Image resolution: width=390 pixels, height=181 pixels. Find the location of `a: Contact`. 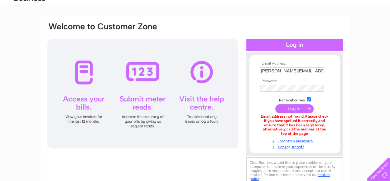

a: Contact is located at coordinates (379, 29).